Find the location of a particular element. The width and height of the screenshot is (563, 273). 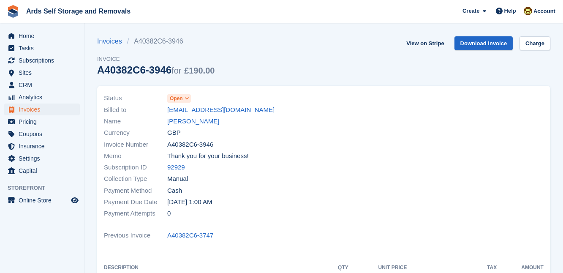

span: Invoice is located at coordinates (156, 59).